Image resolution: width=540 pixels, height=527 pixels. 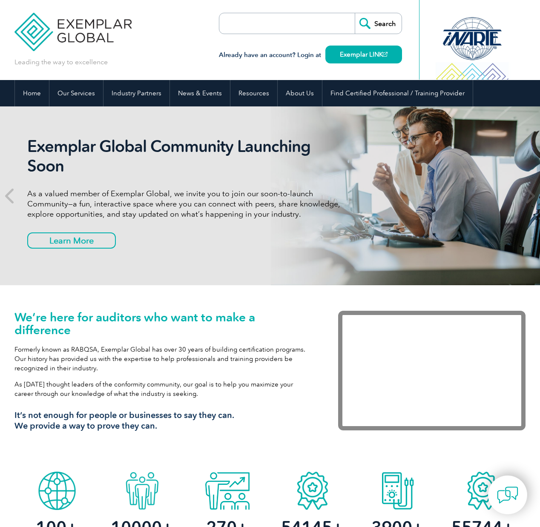 I want to click on a: Our Services, so click(x=76, y=93).